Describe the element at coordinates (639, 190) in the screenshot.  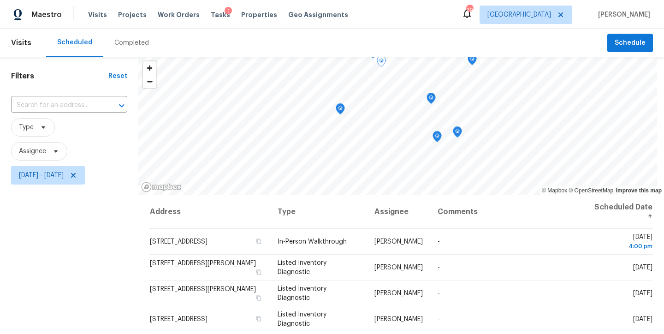
I see `a: Improve this map` at that location.